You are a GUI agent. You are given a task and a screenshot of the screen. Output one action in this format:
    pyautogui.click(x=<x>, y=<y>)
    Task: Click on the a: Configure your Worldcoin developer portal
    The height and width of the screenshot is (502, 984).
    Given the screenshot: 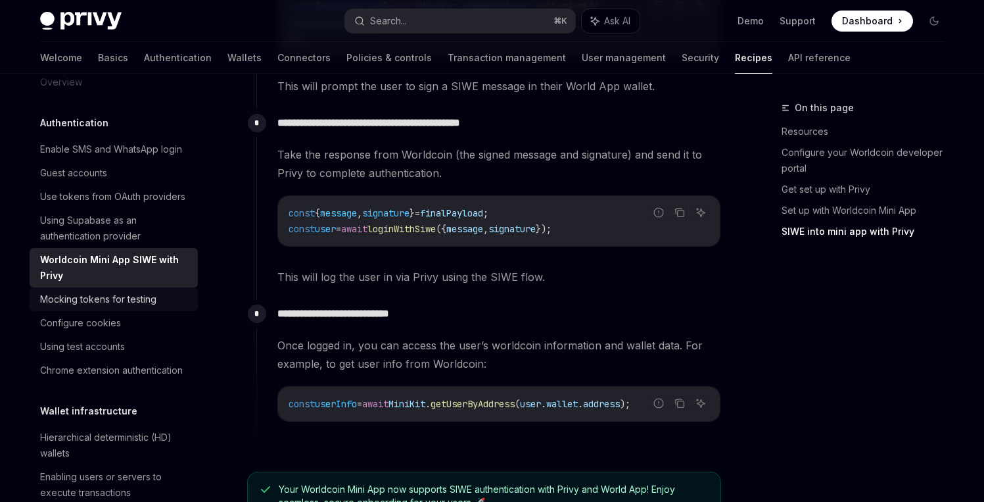 What is the action you would take?
    pyautogui.click(x=868, y=160)
    